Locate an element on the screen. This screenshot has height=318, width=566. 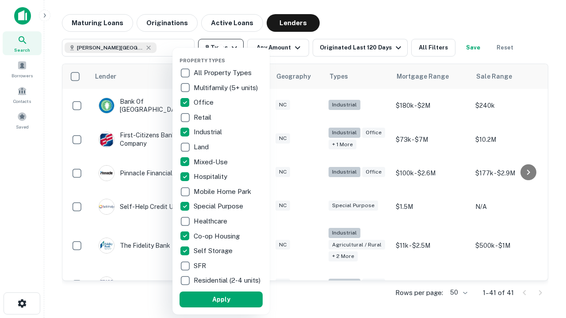
p: Special Purpose is located at coordinates (219, 206).